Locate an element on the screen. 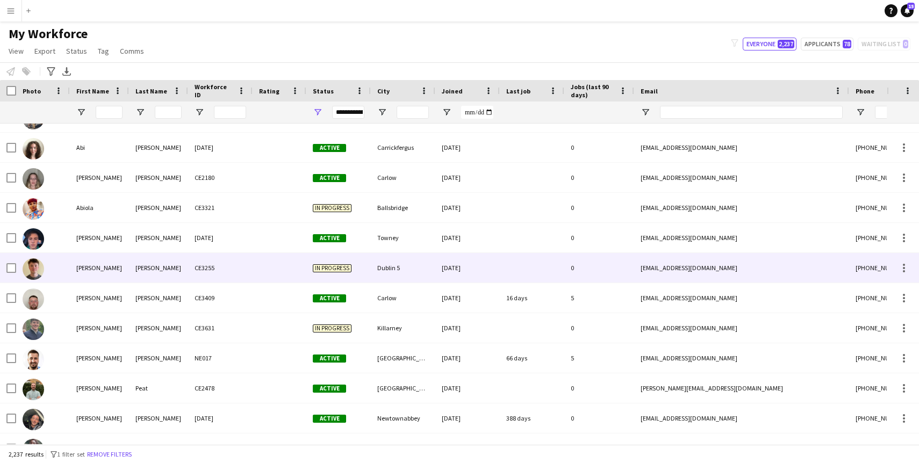 The image size is (919, 463). a: Export is located at coordinates (45, 51).